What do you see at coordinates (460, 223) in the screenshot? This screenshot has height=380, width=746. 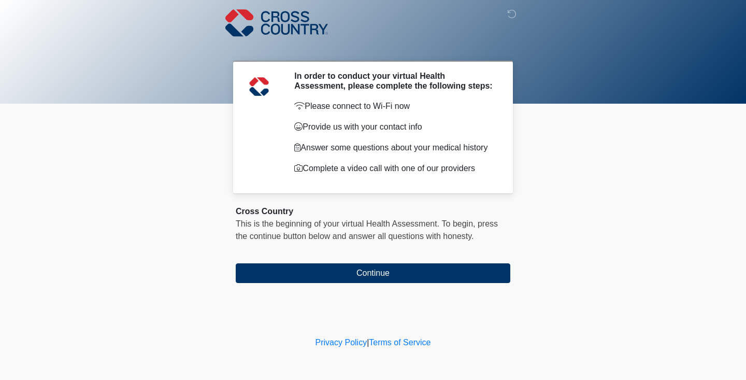 I see `span: To begin,` at bounding box center [460, 223].